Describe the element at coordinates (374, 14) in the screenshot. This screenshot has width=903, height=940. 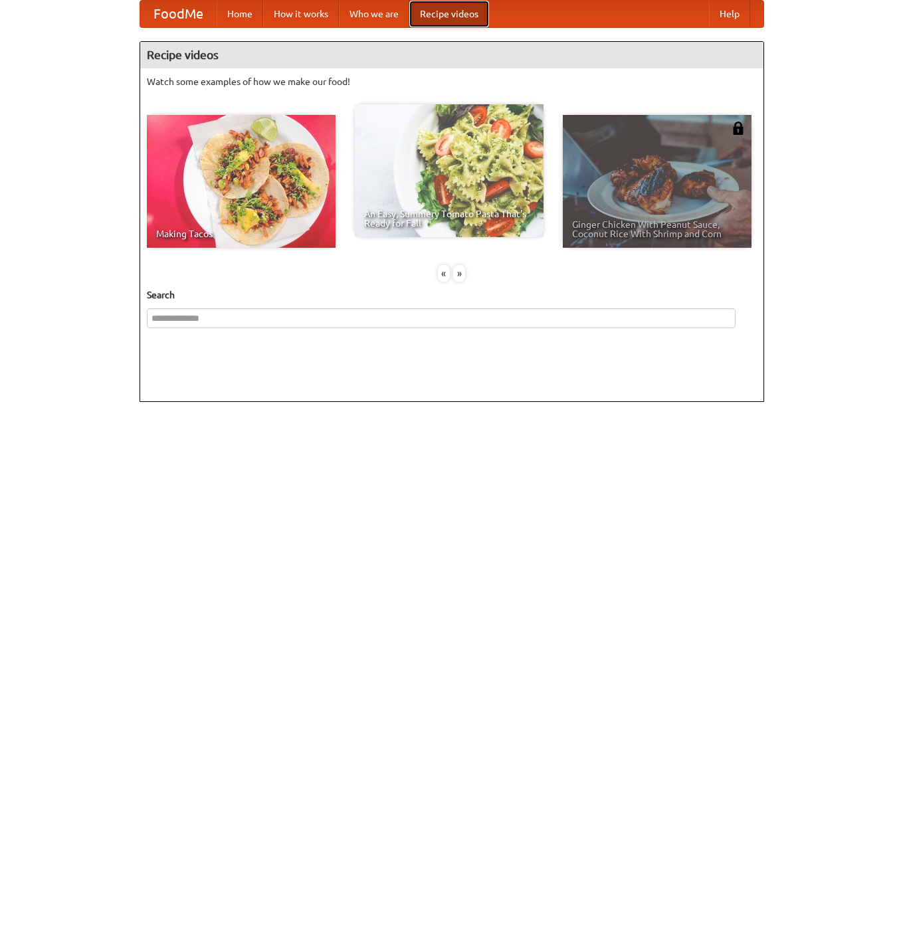
I see `a: Who we are` at that location.